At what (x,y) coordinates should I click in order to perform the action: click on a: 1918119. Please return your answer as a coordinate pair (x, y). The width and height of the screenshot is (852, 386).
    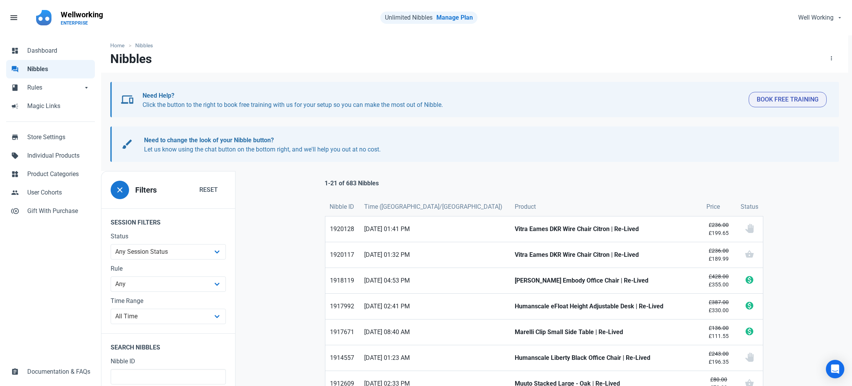
    Looking at the image, I should click on (342, 281).